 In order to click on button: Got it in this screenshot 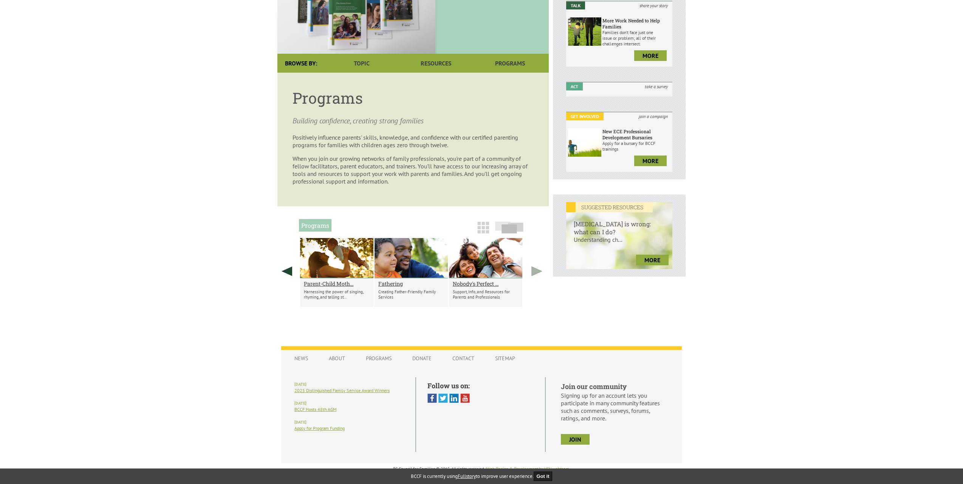, I will do `click(543, 476)`.